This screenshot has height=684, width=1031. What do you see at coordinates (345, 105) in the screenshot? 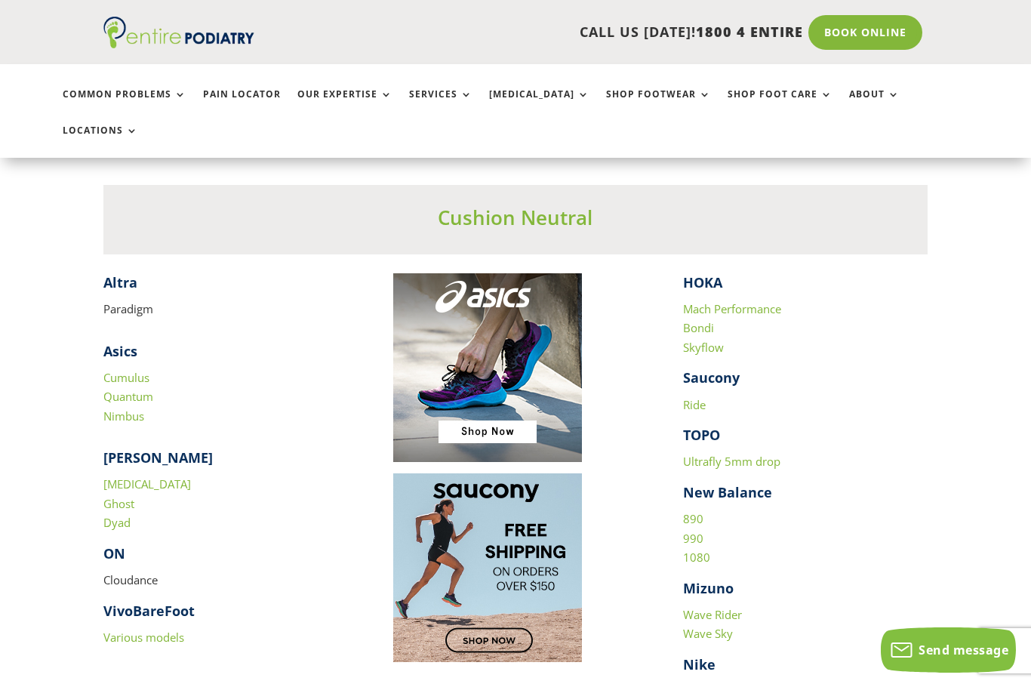
I see `a: Our Expertise` at bounding box center [345, 105].